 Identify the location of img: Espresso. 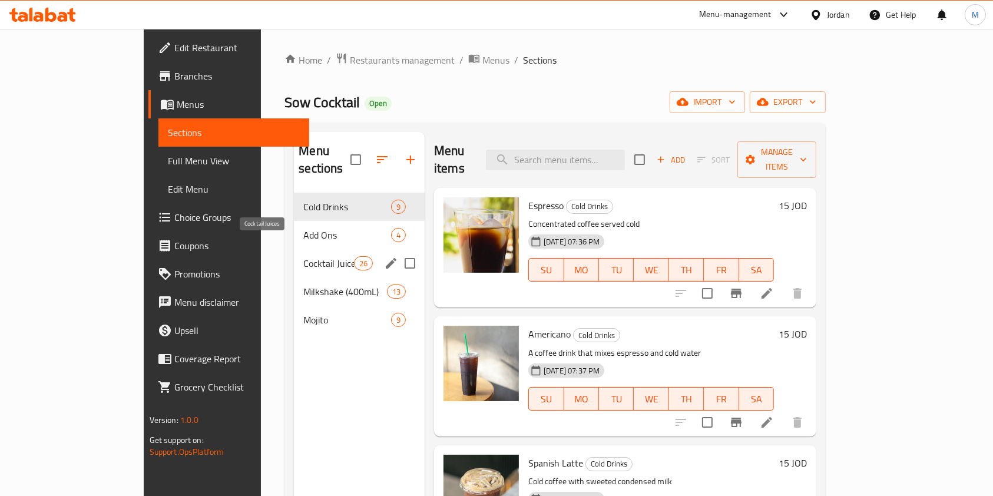
(481, 235).